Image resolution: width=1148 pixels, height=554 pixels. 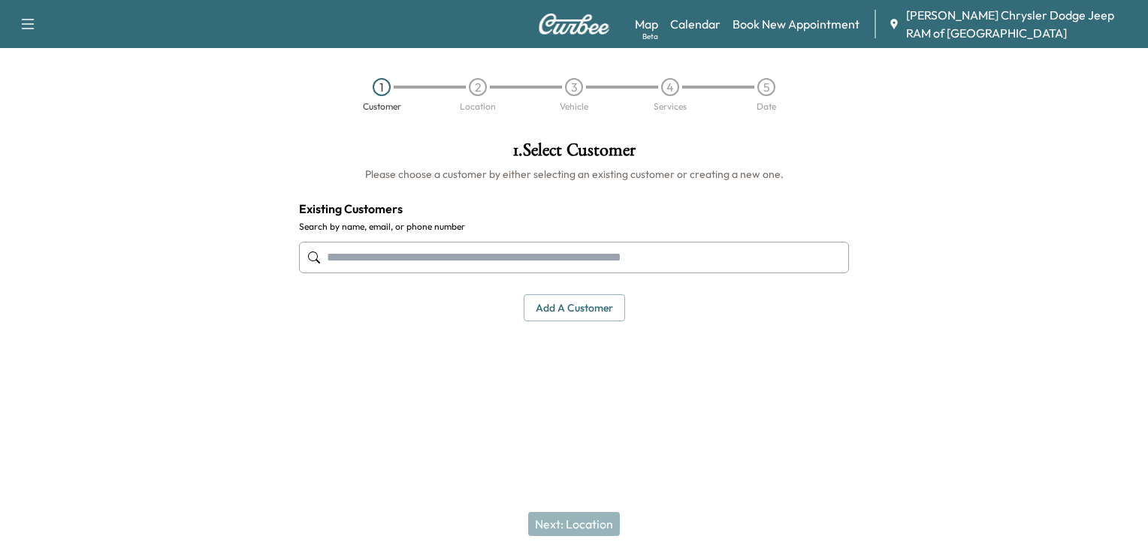 What do you see at coordinates (574, 227) in the screenshot?
I see `label: Search by name, email, or phone number` at bounding box center [574, 227].